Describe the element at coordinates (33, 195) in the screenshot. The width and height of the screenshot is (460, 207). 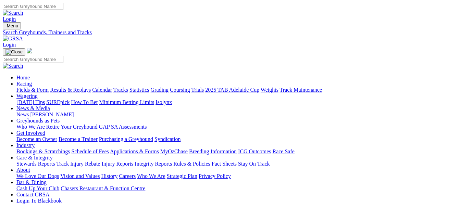
I see `a: Contact GRSA` at that location.